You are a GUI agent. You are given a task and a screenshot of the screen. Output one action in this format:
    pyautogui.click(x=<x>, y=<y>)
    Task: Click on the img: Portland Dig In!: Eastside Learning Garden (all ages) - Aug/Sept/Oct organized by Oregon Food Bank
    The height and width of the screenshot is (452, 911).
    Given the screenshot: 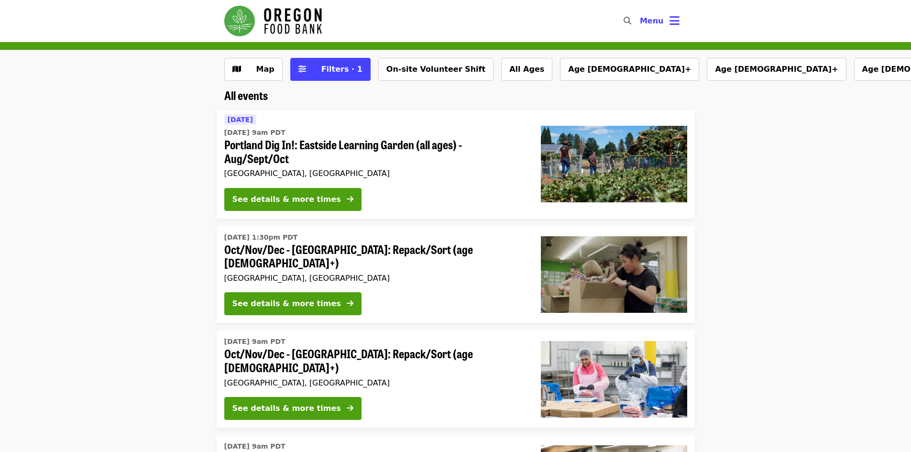 What is the action you would take?
    pyautogui.click(x=614, y=164)
    